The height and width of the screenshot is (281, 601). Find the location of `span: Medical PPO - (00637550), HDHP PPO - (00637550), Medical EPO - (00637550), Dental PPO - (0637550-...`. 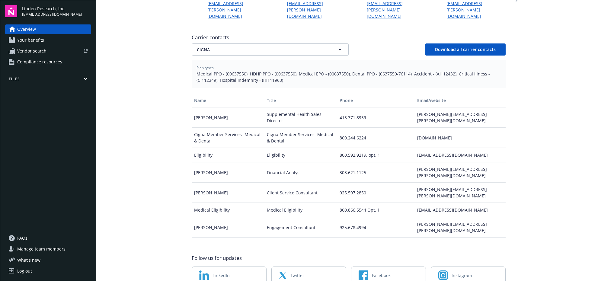

span: Medical PPO - (00637550), HDHP PPO - (00637550), Medical EPO - (00637550), Dental PPO - (0637550-... is located at coordinates (349, 77).